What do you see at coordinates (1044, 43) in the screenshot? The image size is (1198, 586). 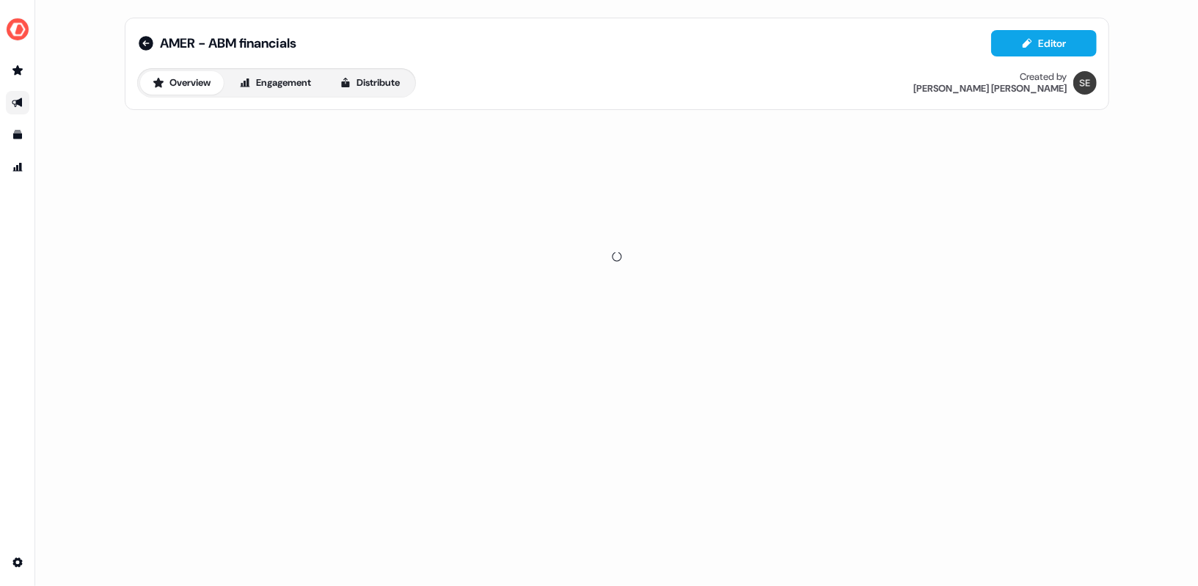 I see `button: Editor` at bounding box center [1044, 43].